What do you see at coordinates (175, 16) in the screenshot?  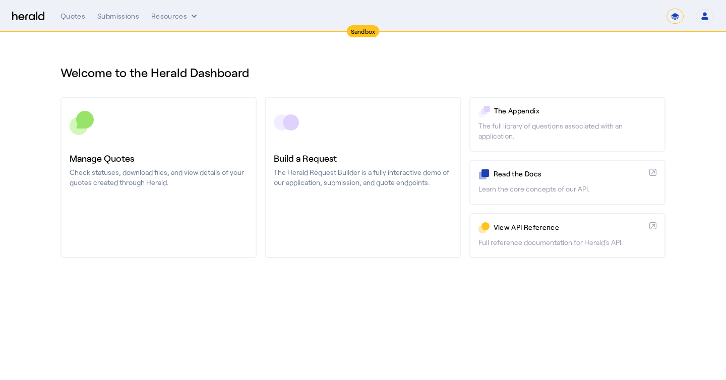 I see `button: Resources dropdown menu` at bounding box center [175, 16].